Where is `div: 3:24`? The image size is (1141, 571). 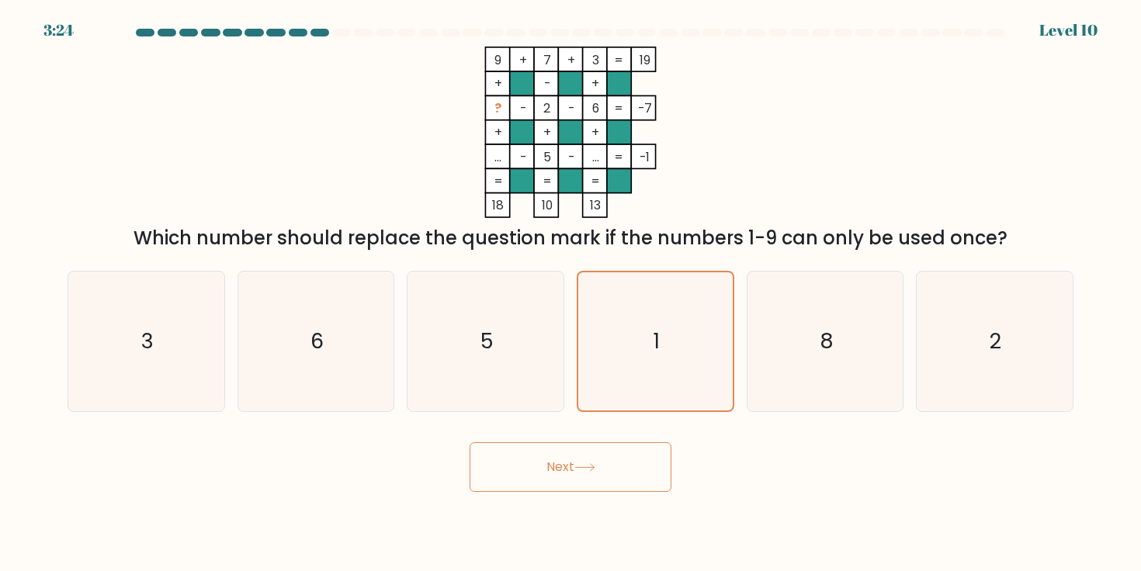
div: 3:24 is located at coordinates (58, 30).